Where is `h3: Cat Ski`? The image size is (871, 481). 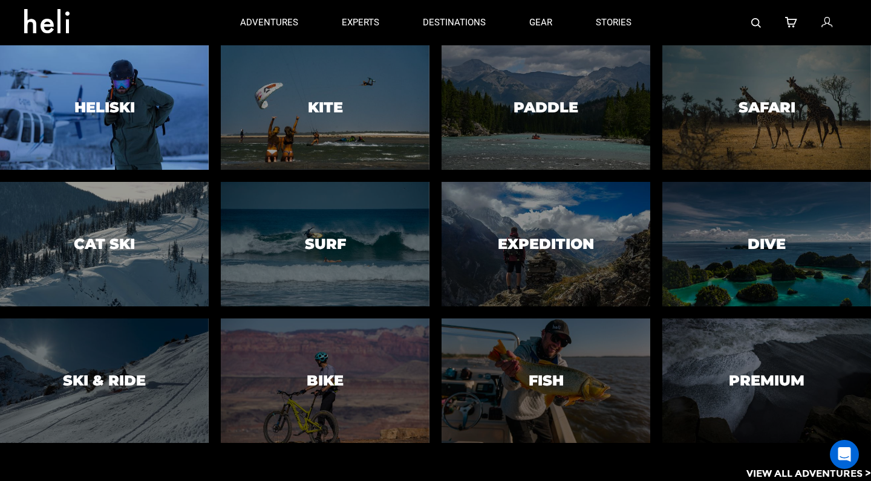
h3: Cat Ski is located at coordinates (104, 244).